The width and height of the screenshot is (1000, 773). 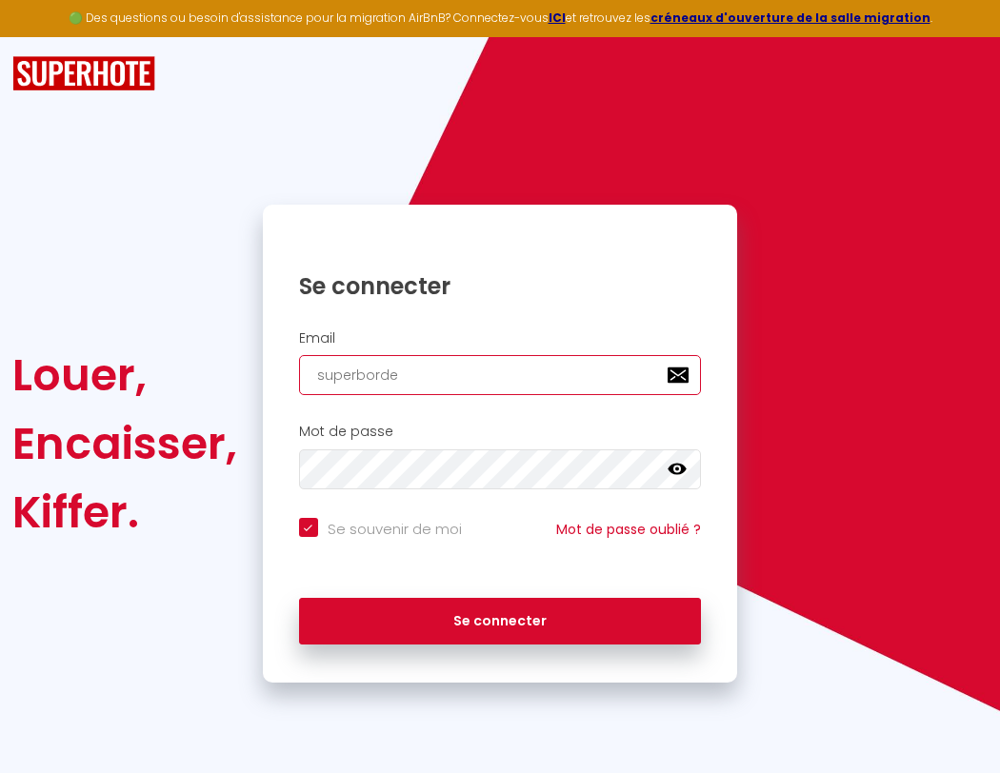 I want to click on img: SuperHote logo, so click(x=84, y=73).